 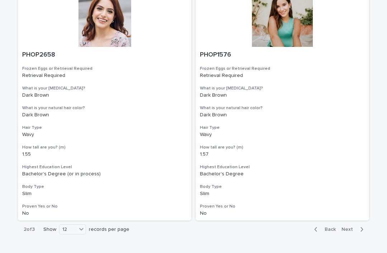 What do you see at coordinates (105, 174) in the screenshot?
I see `p: Bachelor's Degree (or in process)` at bounding box center [105, 174].